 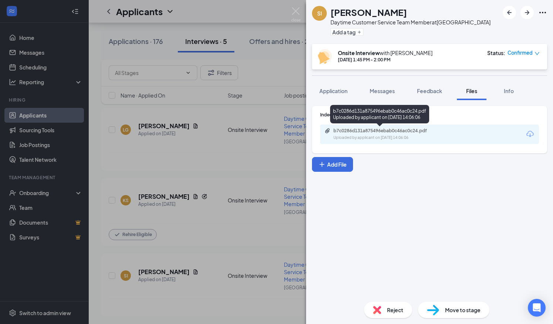 I want to click on div: Open Intercom Messenger, so click(x=537, y=308).